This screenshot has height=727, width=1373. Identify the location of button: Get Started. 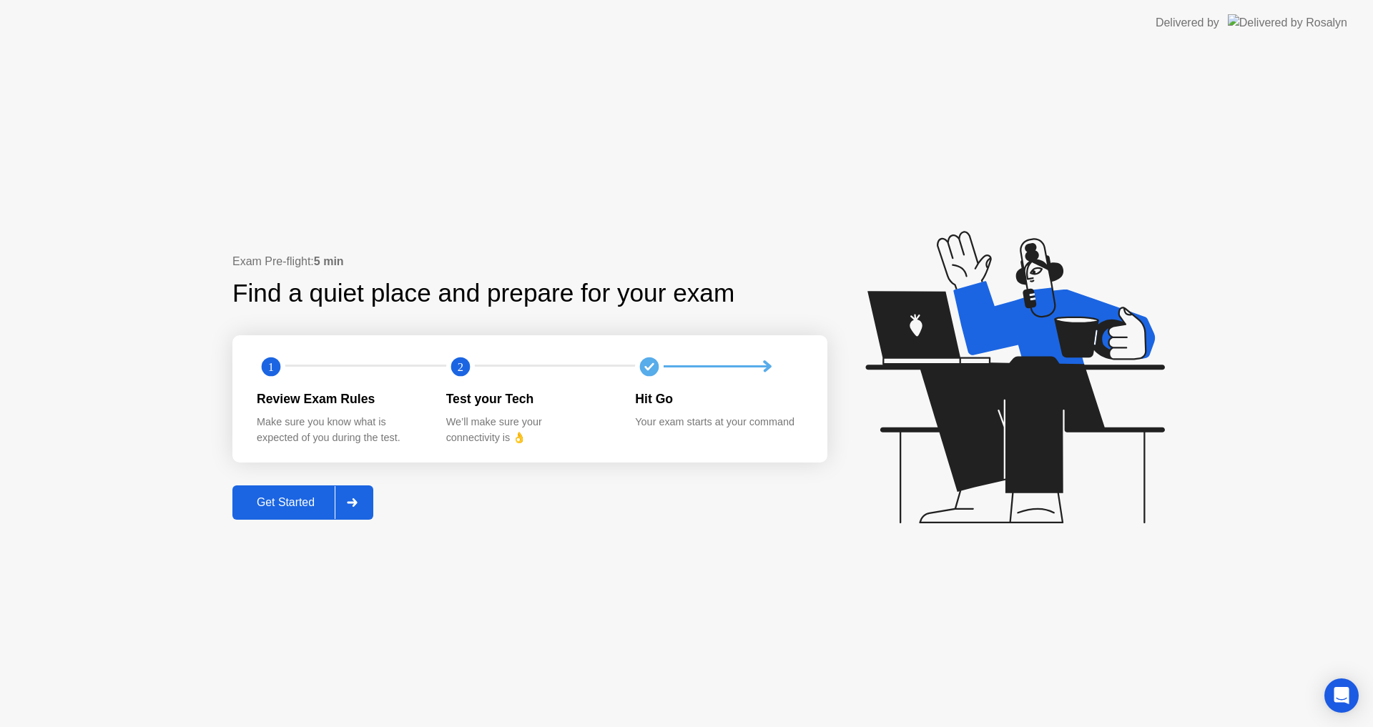
(303, 503).